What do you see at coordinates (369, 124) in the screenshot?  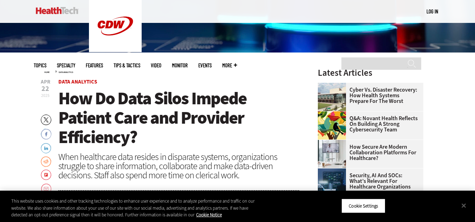 I see `a: Q&A: Novant Health Reflects on Building a Strong Cybersecurity Team` at bounding box center [369, 124].